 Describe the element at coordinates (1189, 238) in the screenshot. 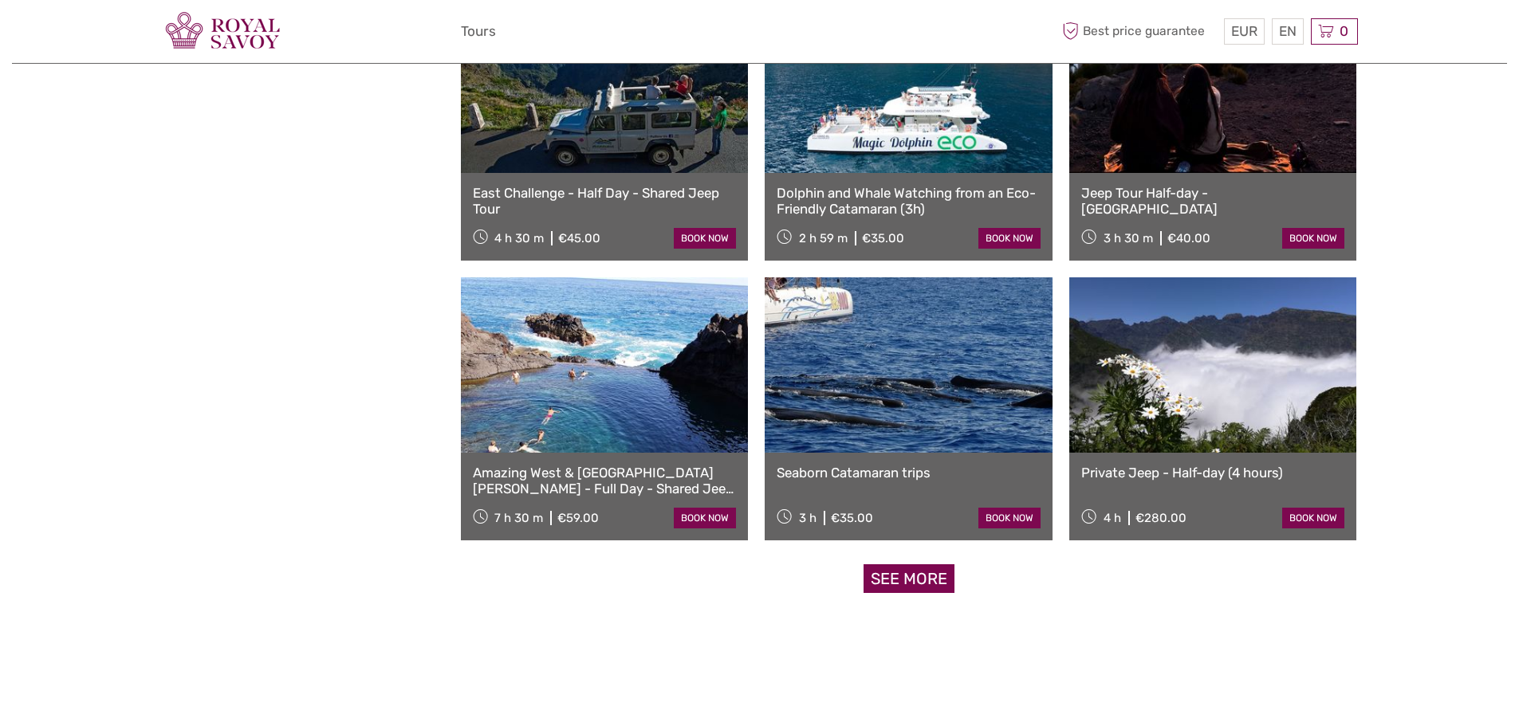

I see `div: €40.00` at that location.